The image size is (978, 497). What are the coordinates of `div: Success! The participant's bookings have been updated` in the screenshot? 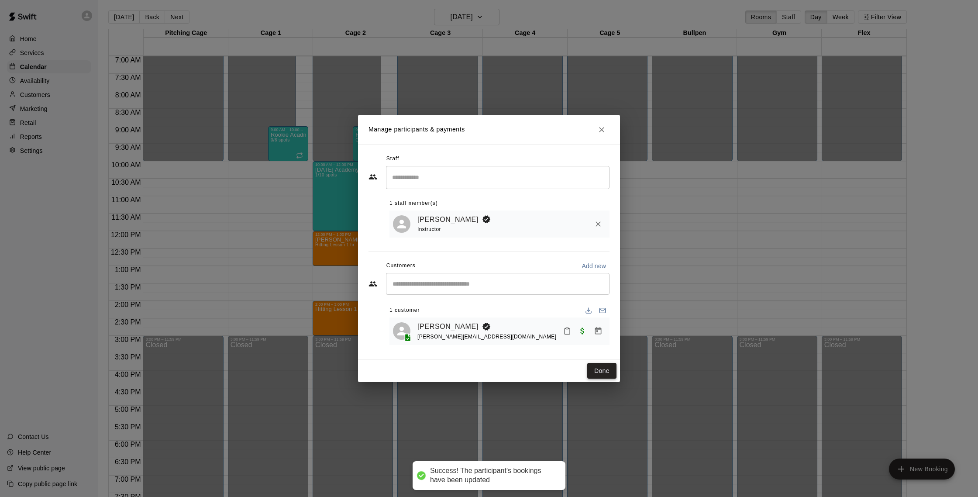 It's located at (493, 475).